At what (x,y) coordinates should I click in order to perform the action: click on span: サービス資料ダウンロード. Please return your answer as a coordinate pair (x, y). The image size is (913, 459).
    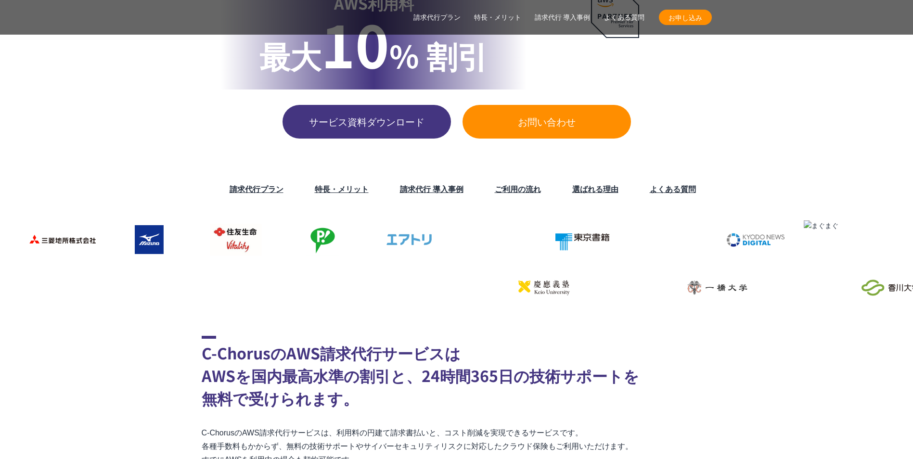
    Looking at the image, I should click on (367, 122).